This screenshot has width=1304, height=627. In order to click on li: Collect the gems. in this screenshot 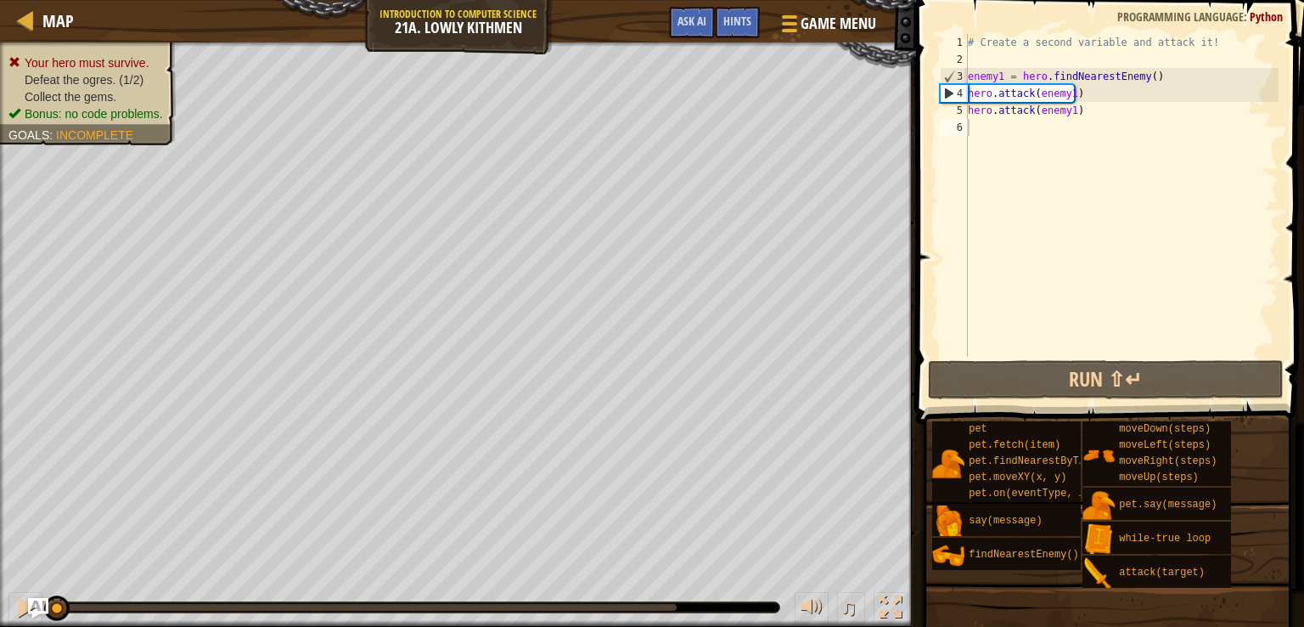, I will do `click(86, 97)`.